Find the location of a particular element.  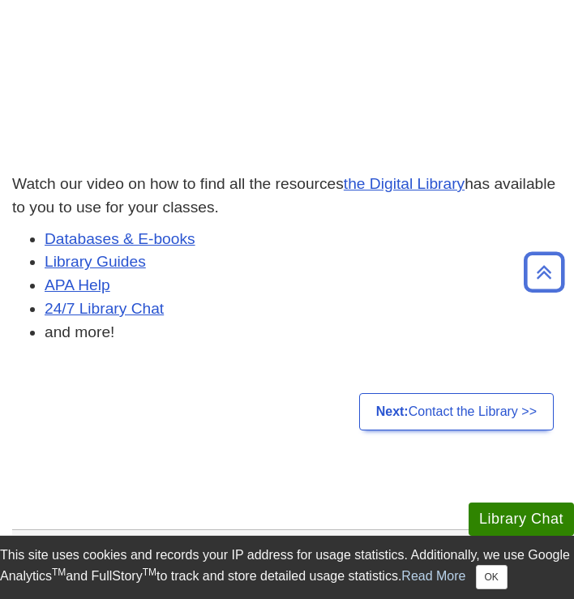

a: Next:Contact the Library >> is located at coordinates (456, 412).